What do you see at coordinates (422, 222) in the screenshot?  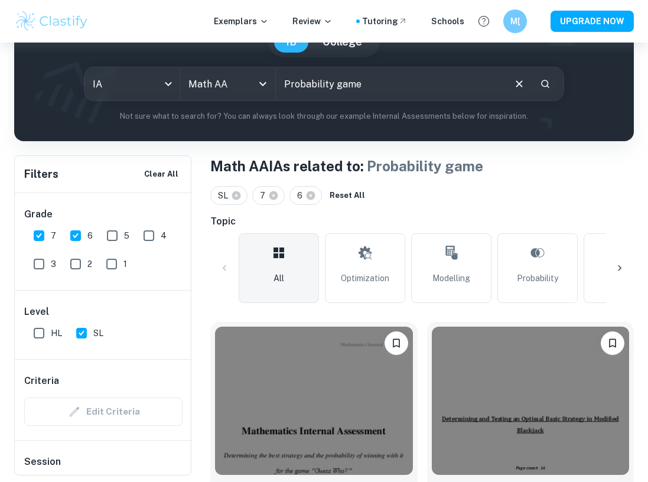 I see `h6: Topic` at bounding box center [422, 222].